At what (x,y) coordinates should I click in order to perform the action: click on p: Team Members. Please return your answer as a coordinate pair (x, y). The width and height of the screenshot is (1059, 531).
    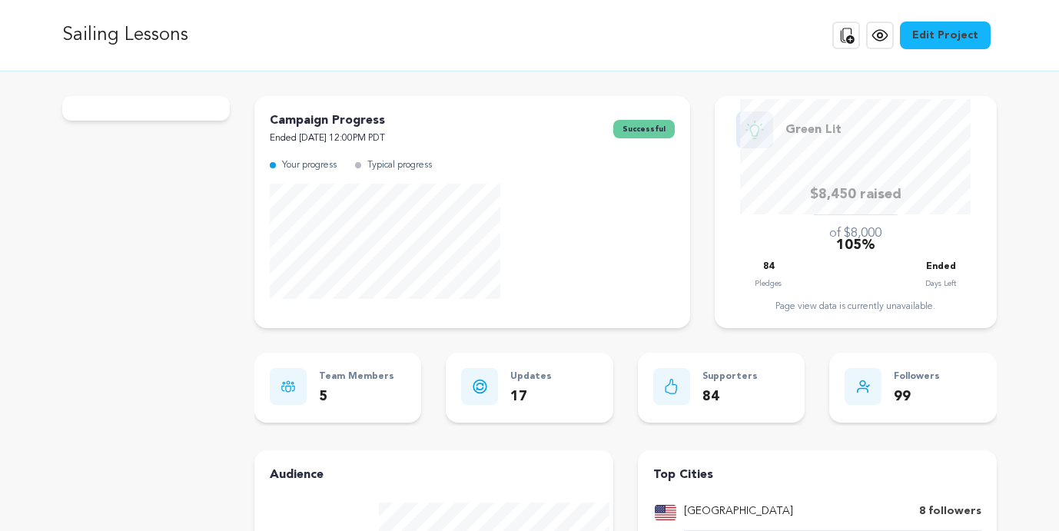
    Looking at the image, I should click on (357, 377).